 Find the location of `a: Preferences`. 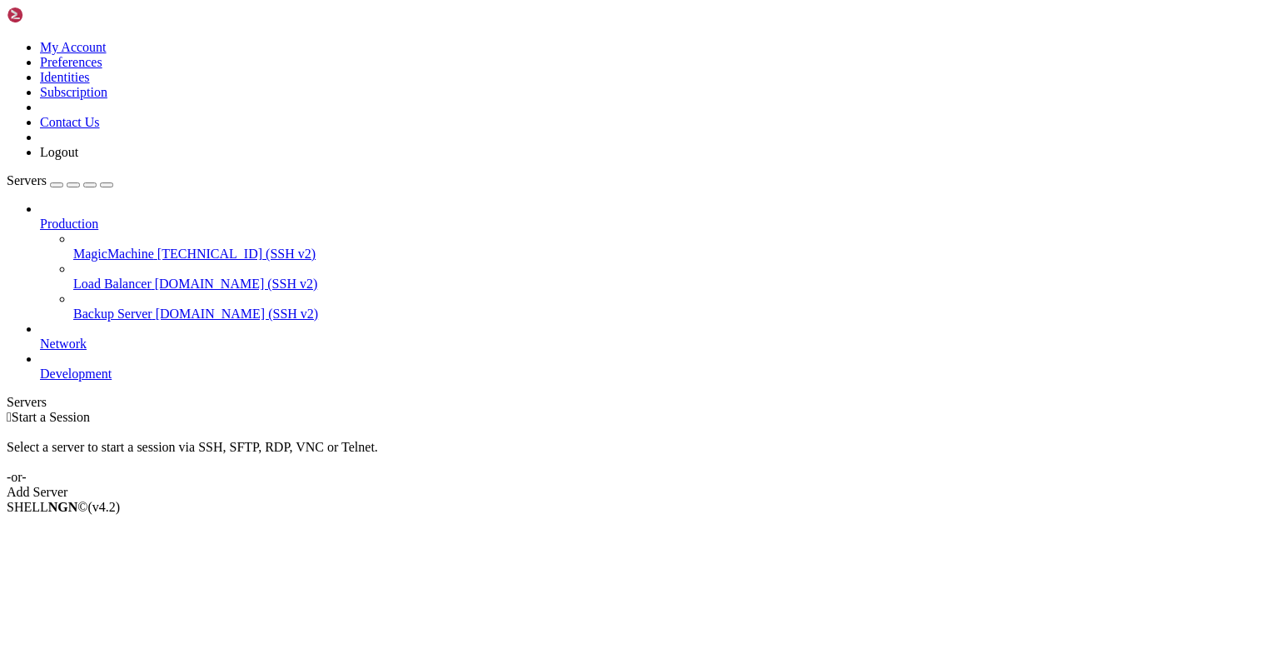

a: Preferences is located at coordinates (71, 62).